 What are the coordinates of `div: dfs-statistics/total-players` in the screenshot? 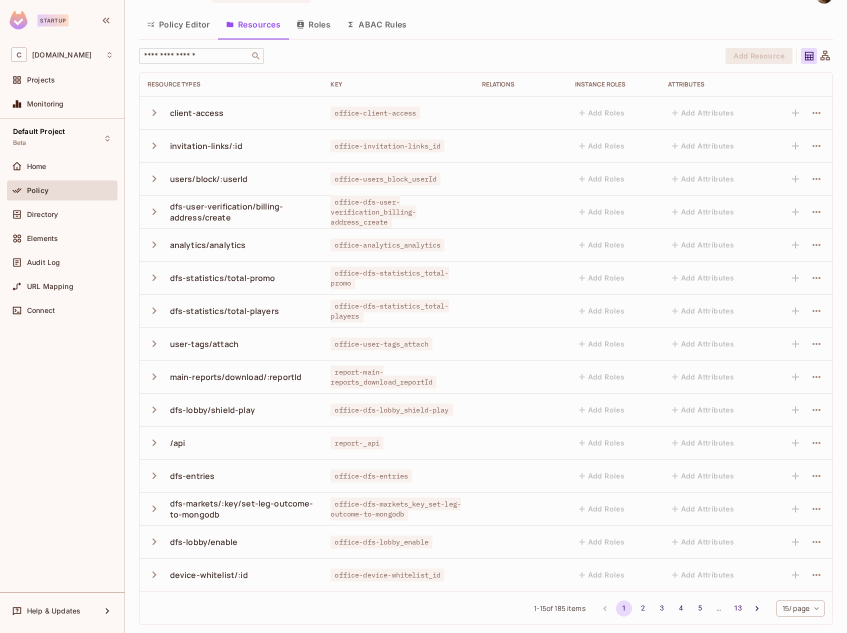 It's located at (224, 311).